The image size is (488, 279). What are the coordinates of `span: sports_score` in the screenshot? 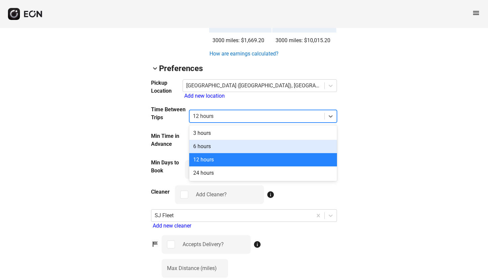 It's located at (155, 244).